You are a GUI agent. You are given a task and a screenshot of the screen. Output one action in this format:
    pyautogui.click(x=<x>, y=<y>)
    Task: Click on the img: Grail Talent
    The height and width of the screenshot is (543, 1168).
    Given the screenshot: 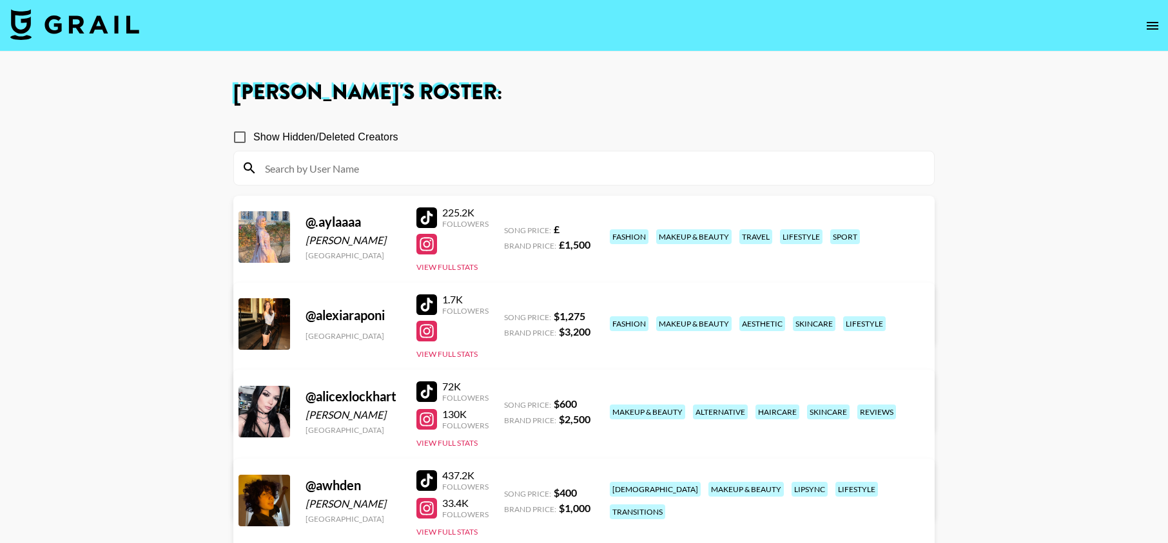 What is the action you would take?
    pyautogui.click(x=75, y=24)
    